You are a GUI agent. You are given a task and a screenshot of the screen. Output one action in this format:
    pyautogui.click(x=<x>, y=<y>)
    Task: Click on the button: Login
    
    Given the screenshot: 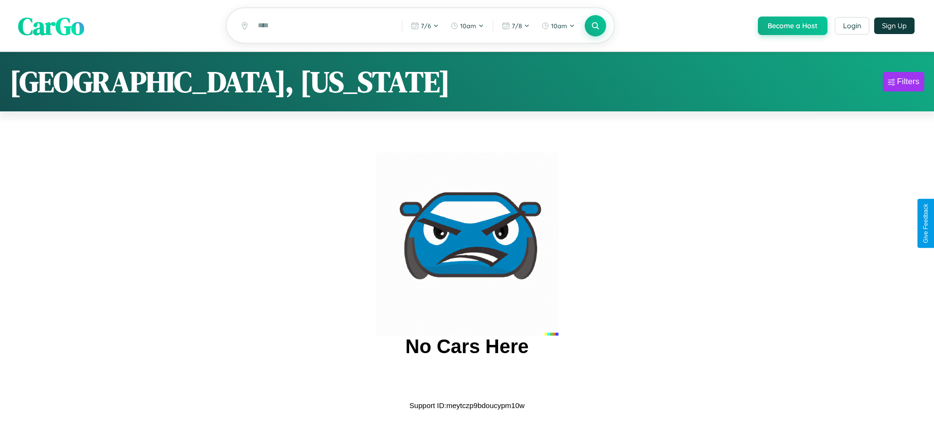 What is the action you would take?
    pyautogui.click(x=852, y=26)
    